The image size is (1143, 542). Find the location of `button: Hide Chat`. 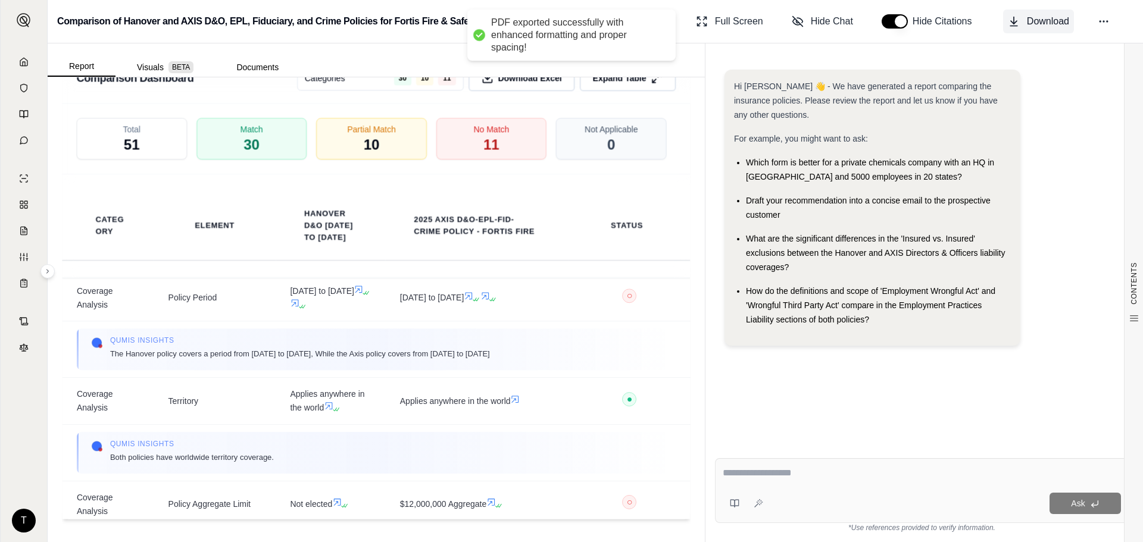

button: Hide Chat is located at coordinates (822, 21).